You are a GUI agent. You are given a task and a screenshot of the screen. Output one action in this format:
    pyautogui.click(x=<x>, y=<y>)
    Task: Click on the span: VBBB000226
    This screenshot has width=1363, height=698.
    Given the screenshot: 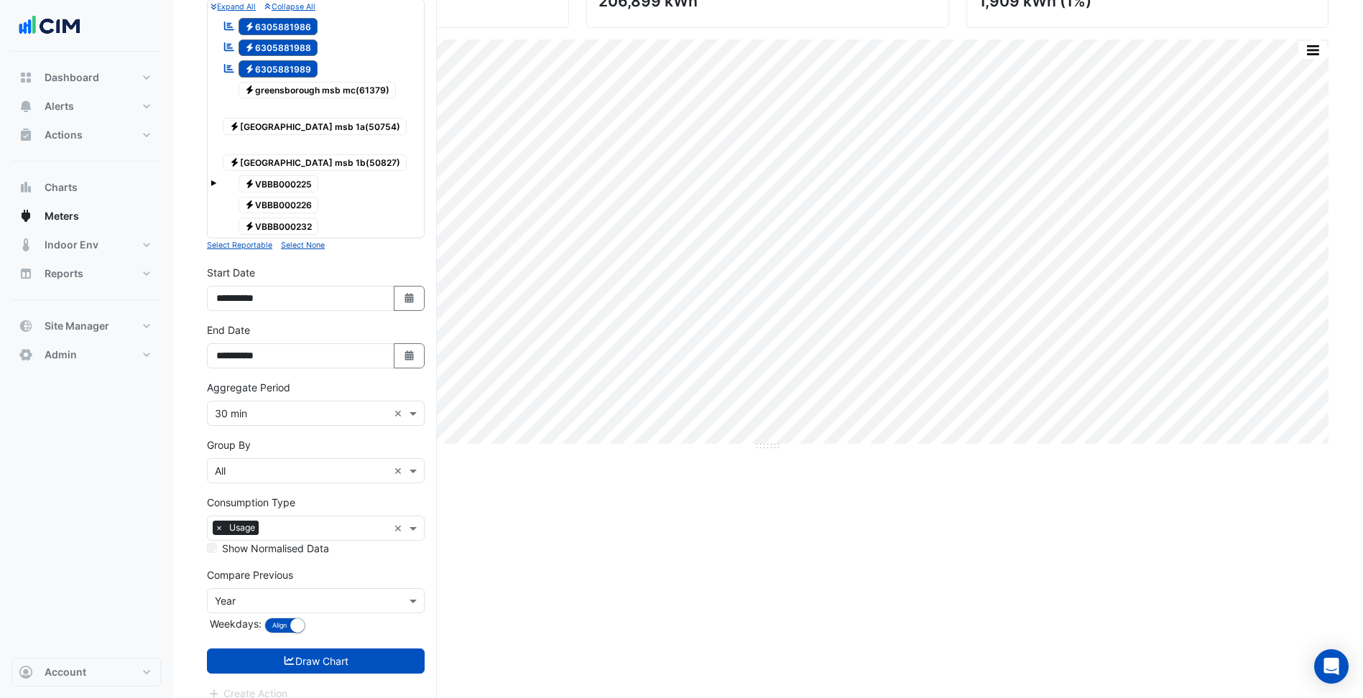 What is the action you would take?
    pyautogui.click(x=279, y=205)
    